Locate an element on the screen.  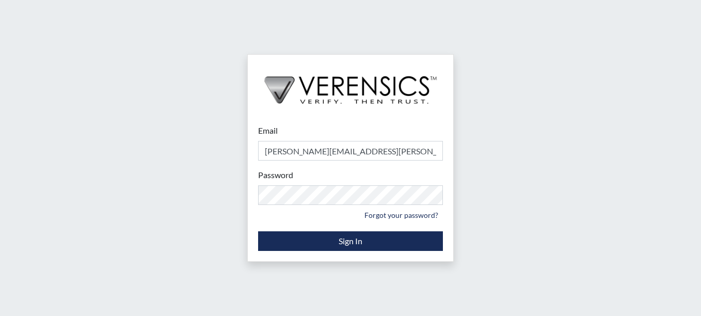
label: Password is located at coordinates (276, 175).